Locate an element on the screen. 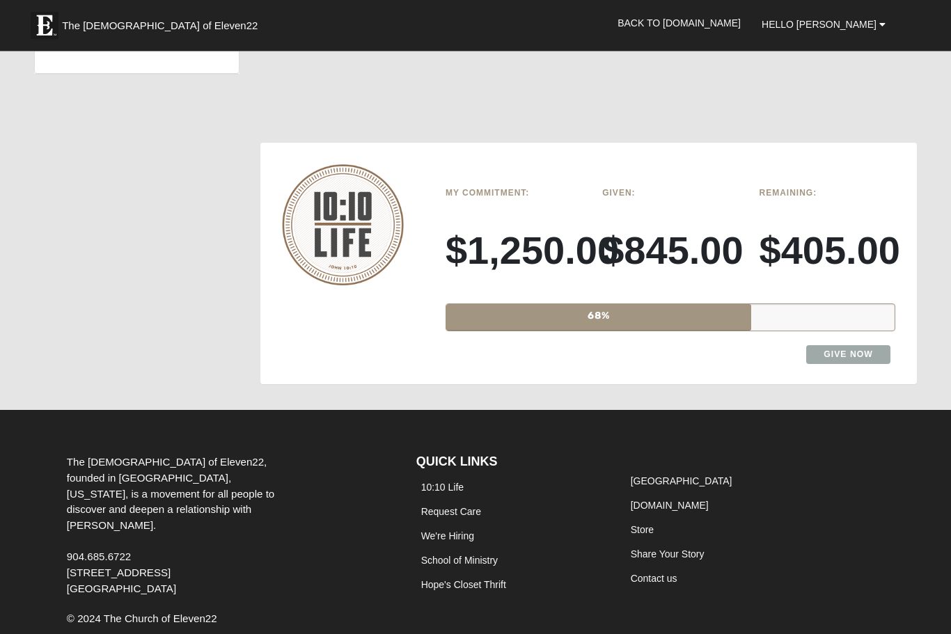 Image resolution: width=951 pixels, height=634 pixels. a: 10:10 Life is located at coordinates (443, 488).